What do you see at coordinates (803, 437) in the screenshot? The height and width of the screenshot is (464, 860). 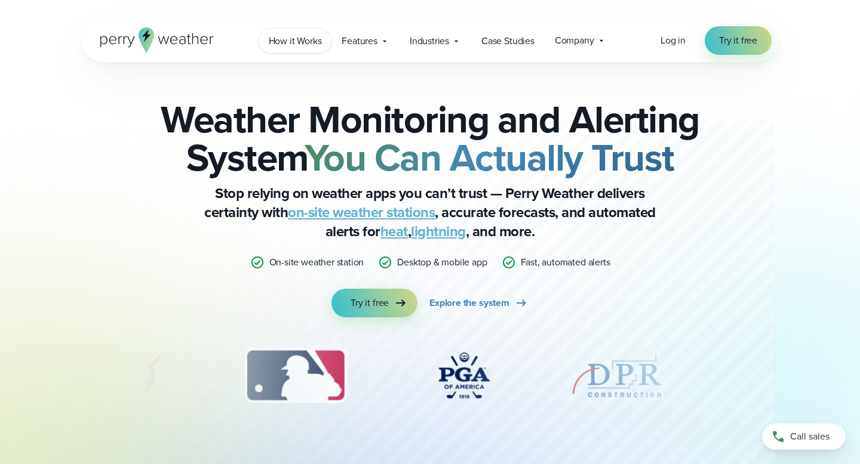 I see `a: Call sales` at bounding box center [803, 437].